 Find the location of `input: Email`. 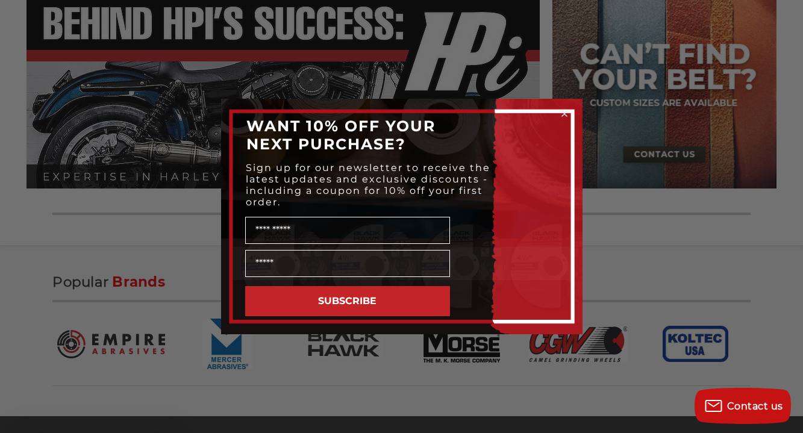

input: Email is located at coordinates (348, 263).